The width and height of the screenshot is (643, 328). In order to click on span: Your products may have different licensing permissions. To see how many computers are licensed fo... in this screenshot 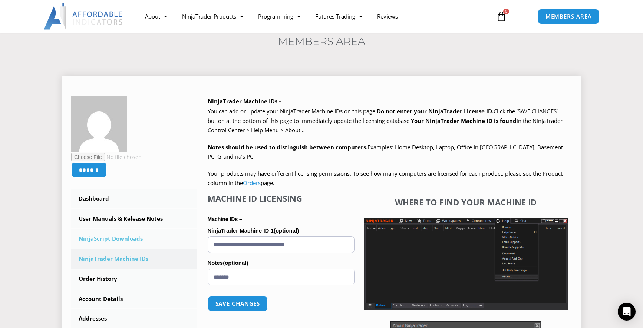, I will do `click(385, 178)`.